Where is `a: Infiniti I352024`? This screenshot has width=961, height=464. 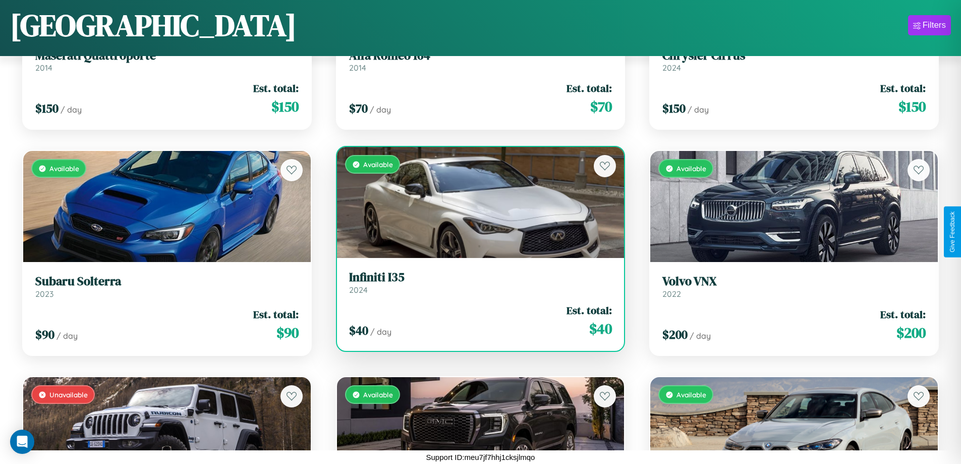 a: Infiniti I352024 is located at coordinates (481, 282).